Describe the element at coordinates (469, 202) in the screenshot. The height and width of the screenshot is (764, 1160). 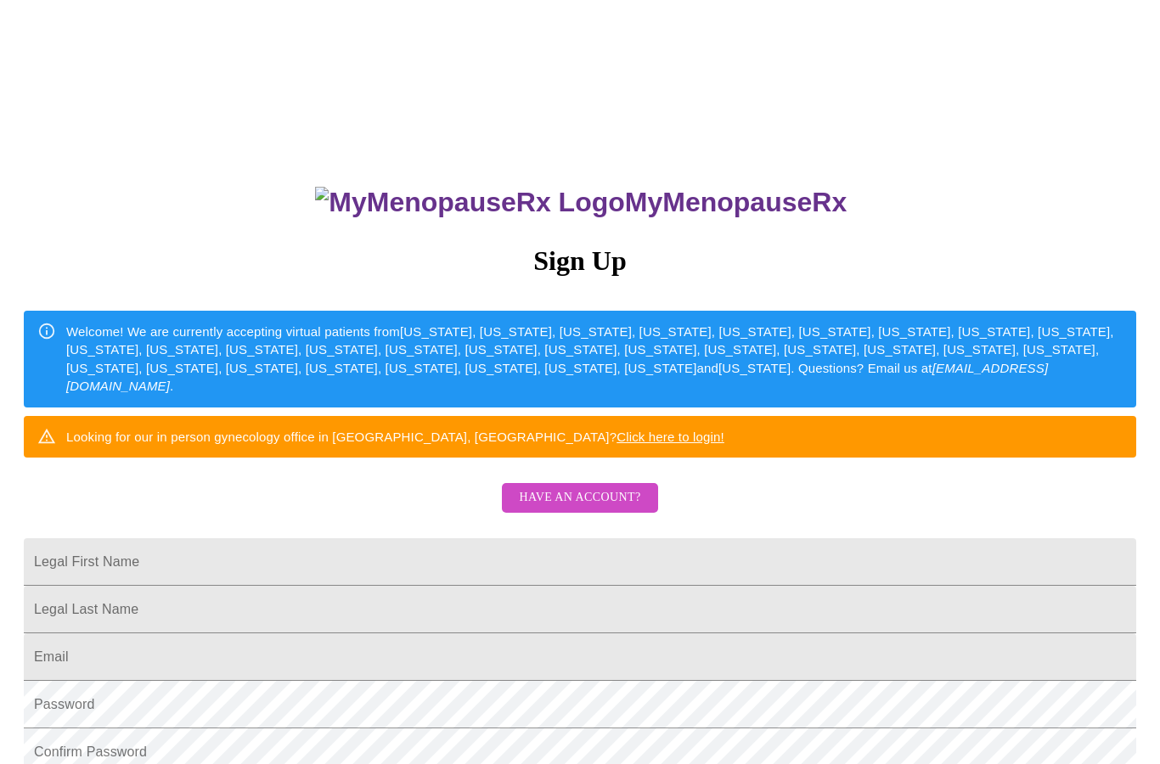
I see `img: MyMenopauseRx Logo` at that location.